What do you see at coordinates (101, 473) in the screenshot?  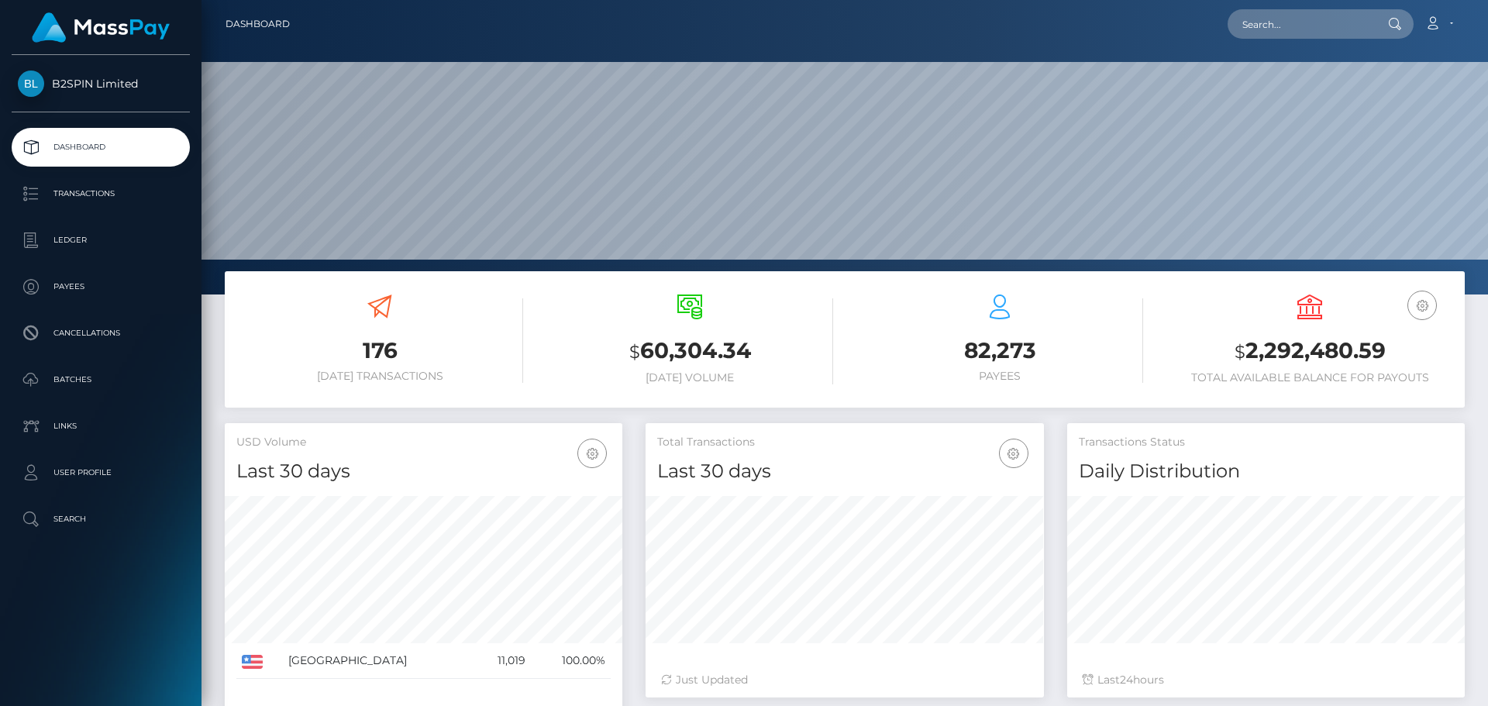 I see `a: User Profile` at bounding box center [101, 473].